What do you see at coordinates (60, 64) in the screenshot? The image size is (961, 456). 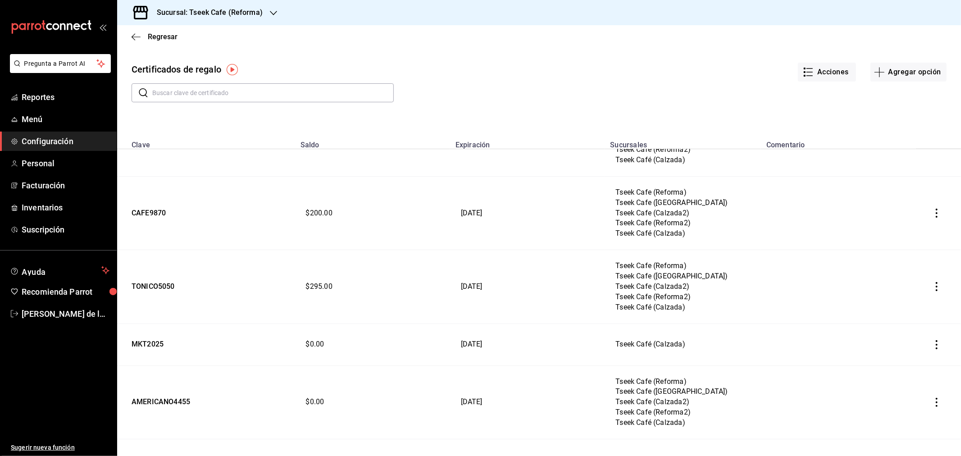 I see `span: Pregunta a Parrot AI` at bounding box center [60, 64].